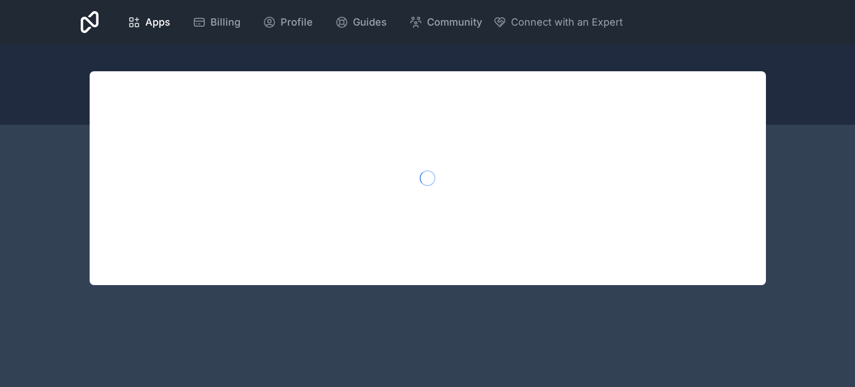 The height and width of the screenshot is (387, 855). I want to click on a: Profile, so click(288, 22).